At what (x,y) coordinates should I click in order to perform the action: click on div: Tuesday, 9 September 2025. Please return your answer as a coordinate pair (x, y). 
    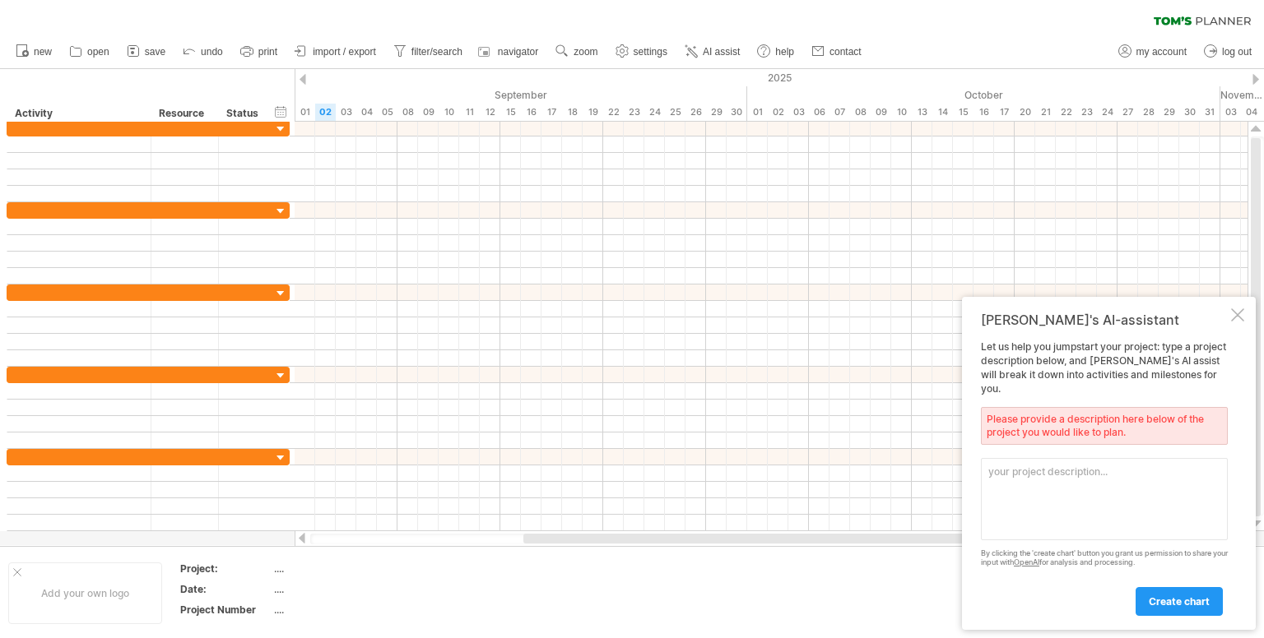
    Looking at the image, I should click on (428, 112).